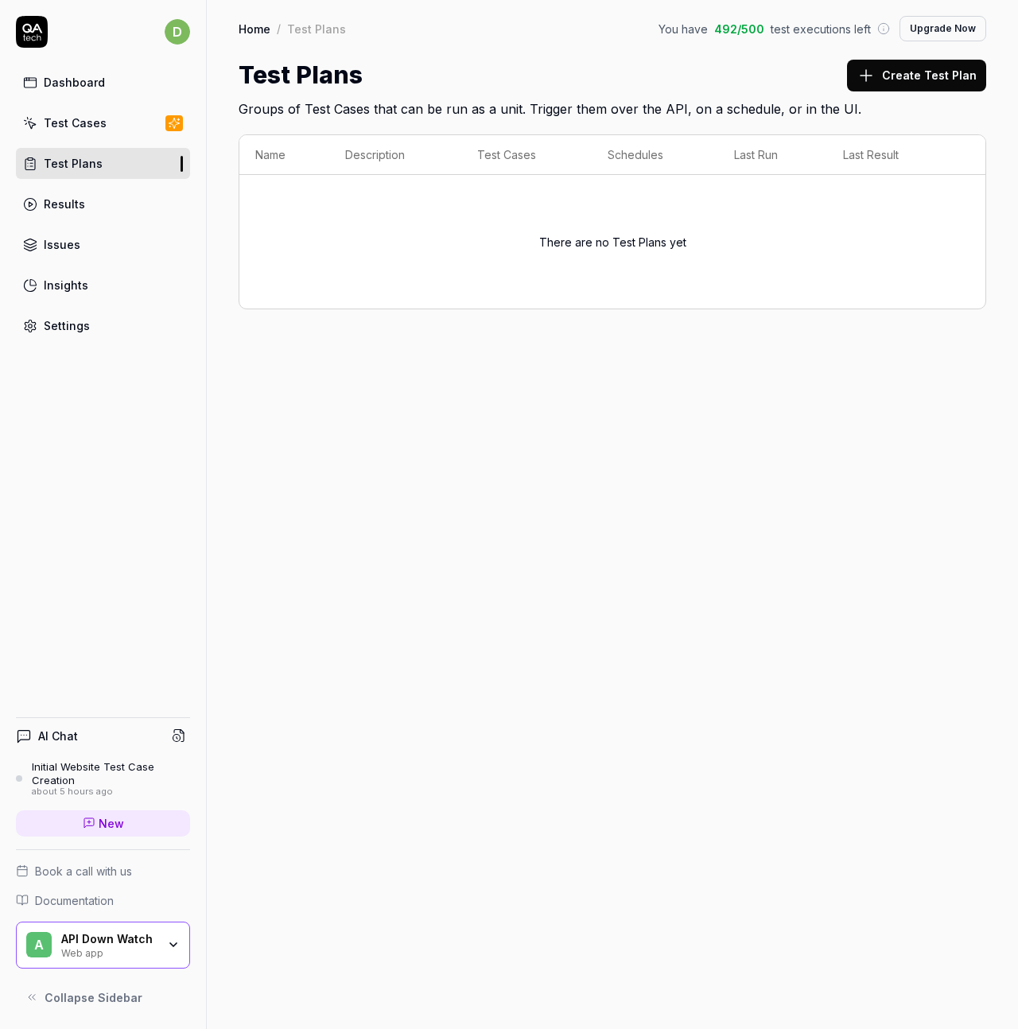 The image size is (1018, 1029). I want to click on th: Last Result, so click(890, 155).